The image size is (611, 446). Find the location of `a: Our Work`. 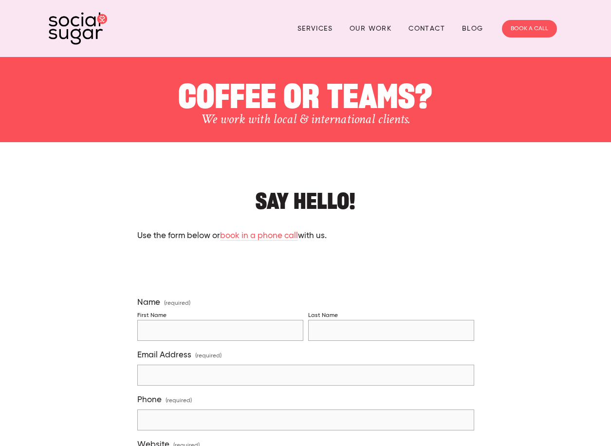

a: Our Work is located at coordinates (370, 28).